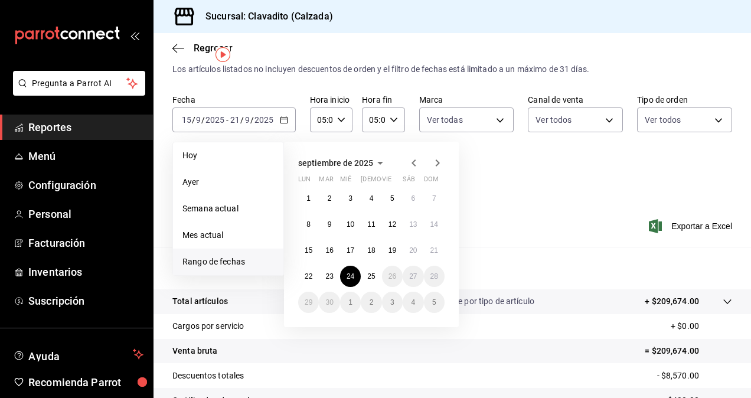  What do you see at coordinates (688, 351) in the screenshot?
I see `p: = $209,674.00` at bounding box center [688, 351].